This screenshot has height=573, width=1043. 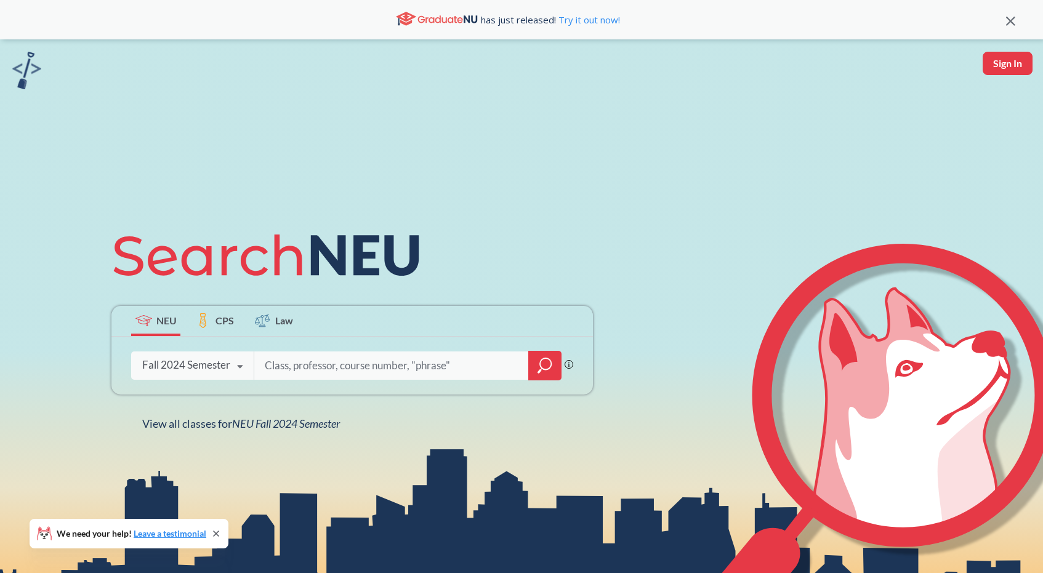 I want to click on a: sandbox logo, so click(x=26, y=72).